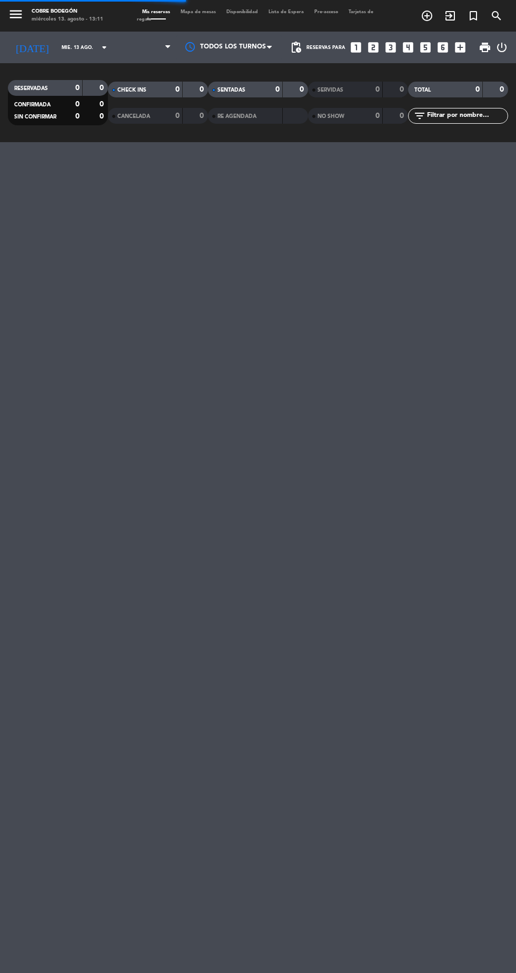 The height and width of the screenshot is (973, 516). I want to click on div: LOG OUT, so click(502, 47).